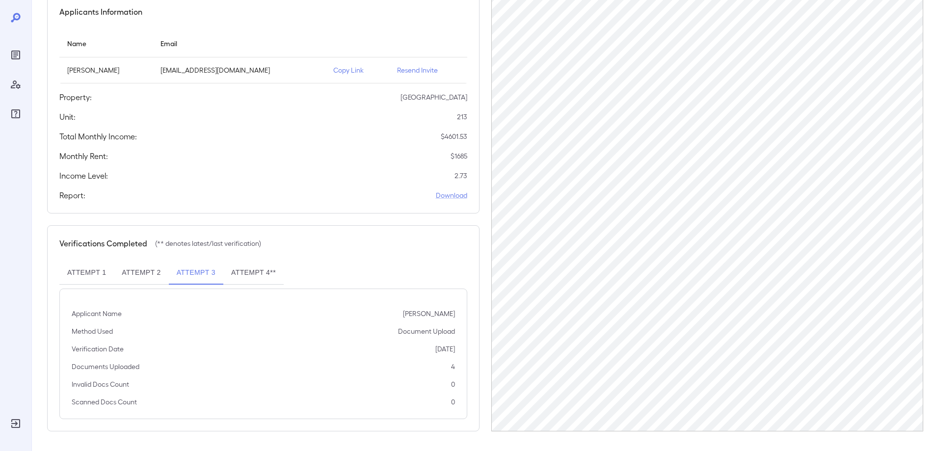 This screenshot has height=451, width=935. Describe the element at coordinates (454, 137) in the screenshot. I see `p: $ 4601.53` at that location.